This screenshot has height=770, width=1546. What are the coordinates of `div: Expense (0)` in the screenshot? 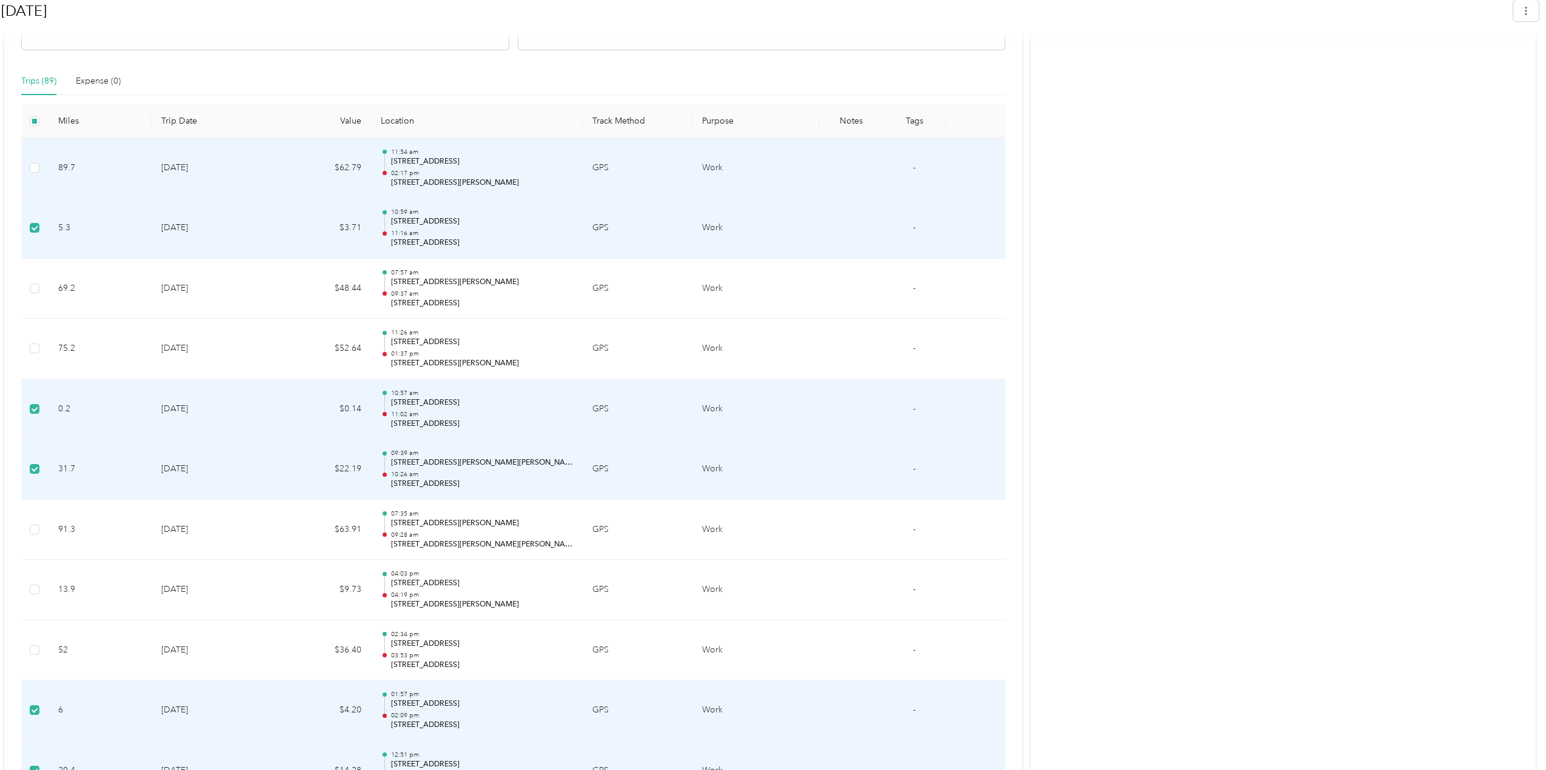 It's located at (98, 81).